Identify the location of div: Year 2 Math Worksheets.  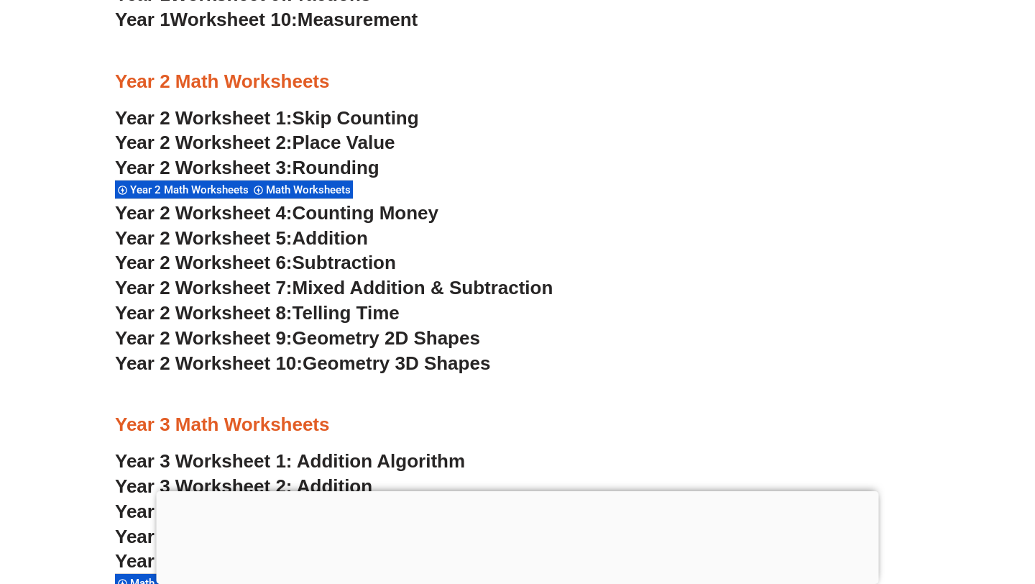
(183, 189).